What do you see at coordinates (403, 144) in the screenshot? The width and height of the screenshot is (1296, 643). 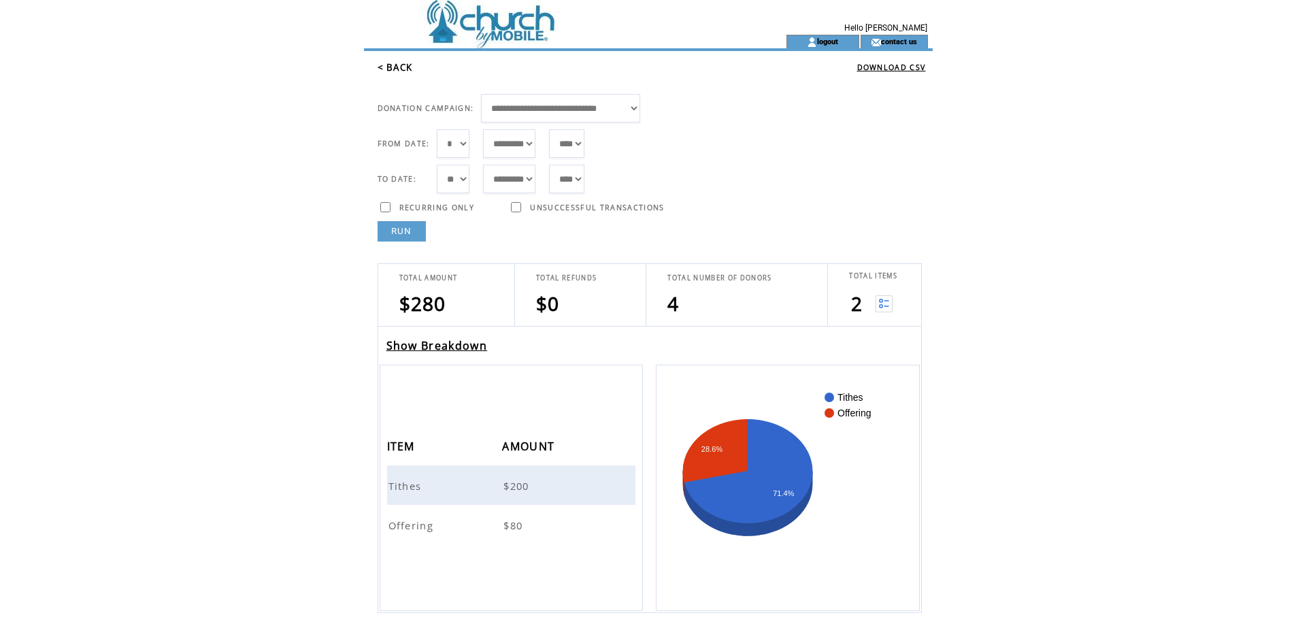 I see `span: FROM DATE:` at bounding box center [403, 144].